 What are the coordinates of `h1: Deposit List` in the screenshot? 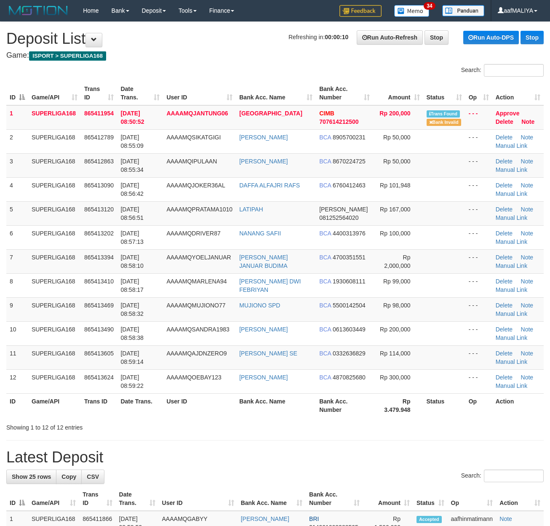 It's located at (275, 39).